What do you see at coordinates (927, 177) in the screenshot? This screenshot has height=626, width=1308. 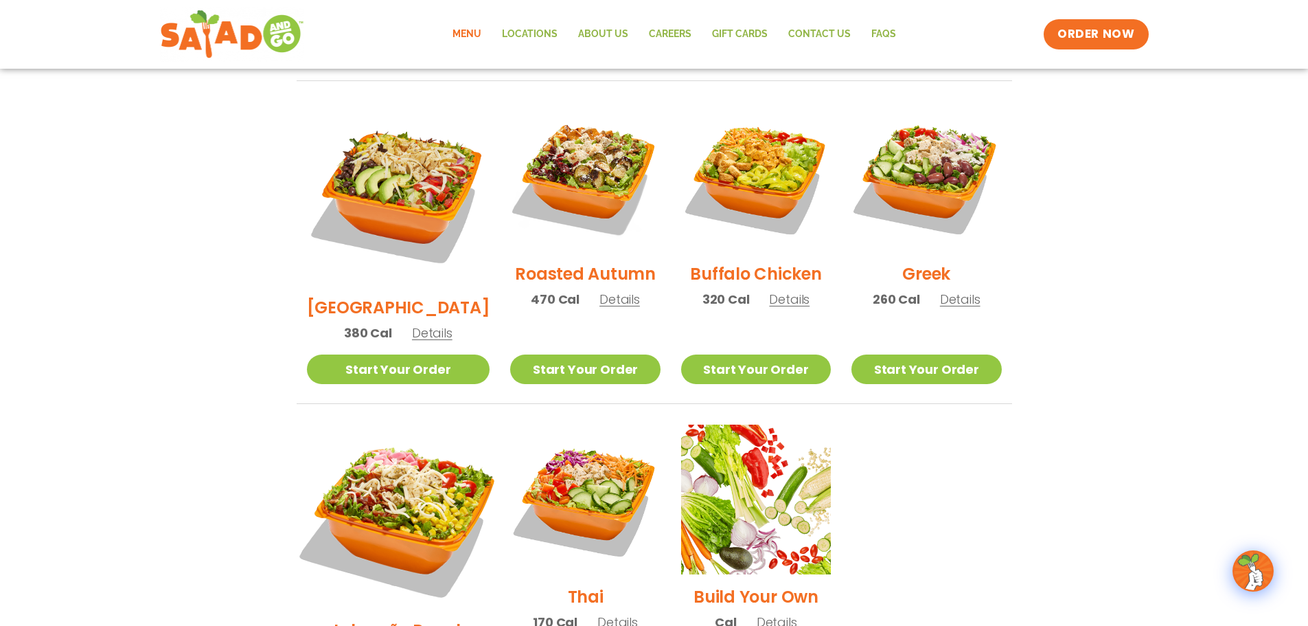 I see `img: Product photo for Greek Salad` at bounding box center [927, 177].